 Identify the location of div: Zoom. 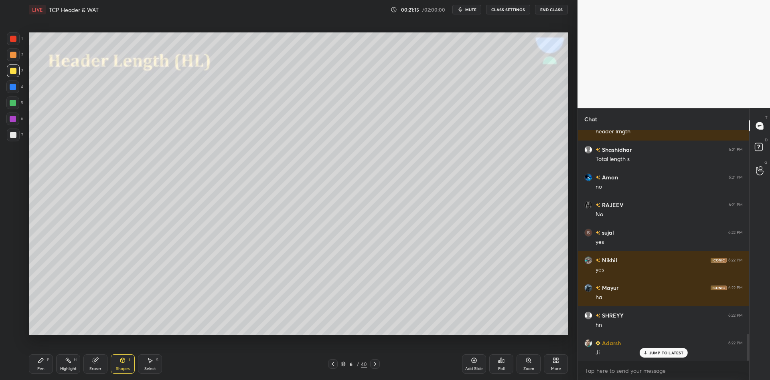
(528, 369).